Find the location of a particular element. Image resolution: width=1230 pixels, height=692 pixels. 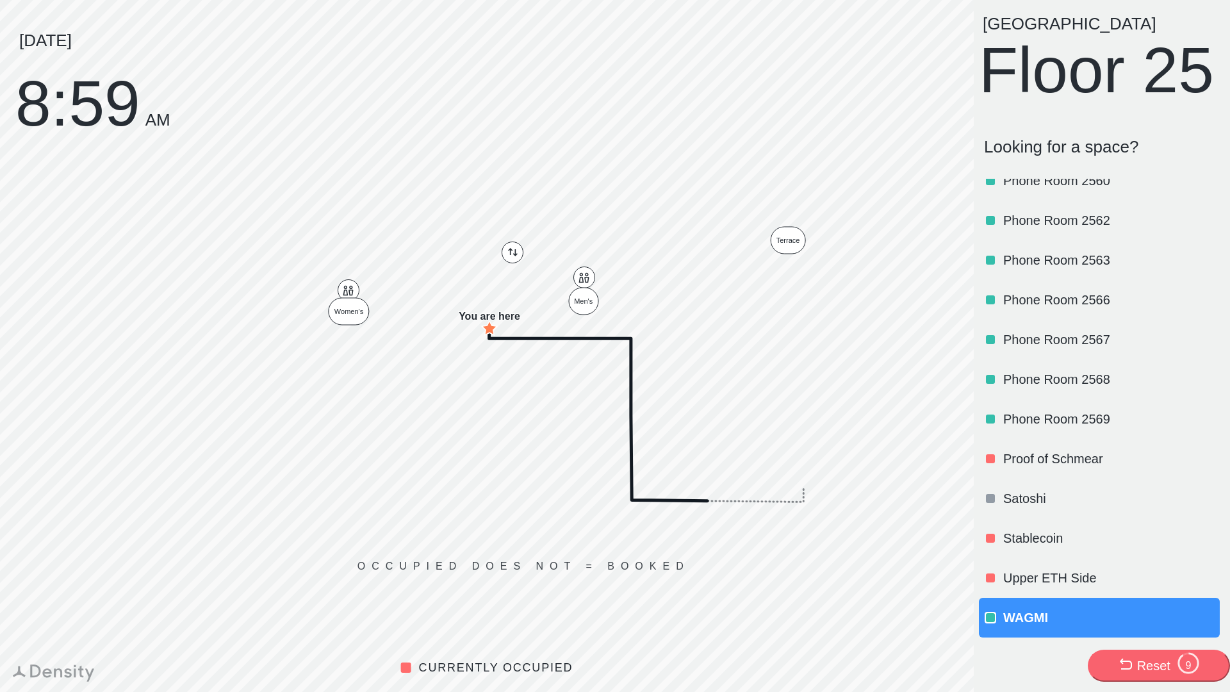

p: Looking for a space? is located at coordinates (1102, 147).